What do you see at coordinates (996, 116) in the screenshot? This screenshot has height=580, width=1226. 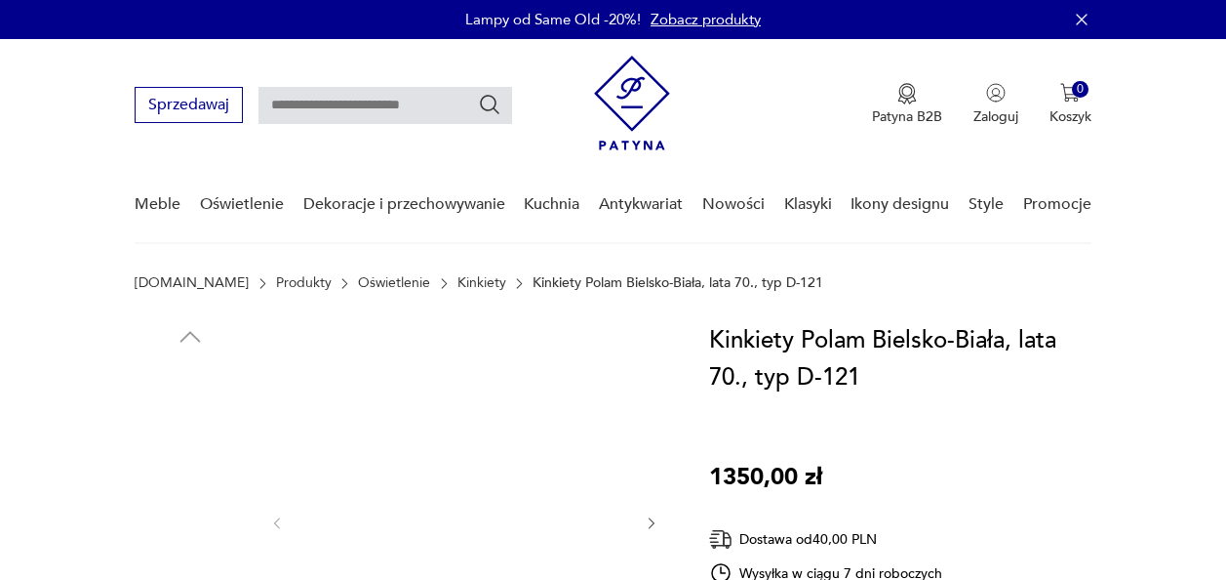 I see `p: Zaloguj` at bounding box center [996, 116].